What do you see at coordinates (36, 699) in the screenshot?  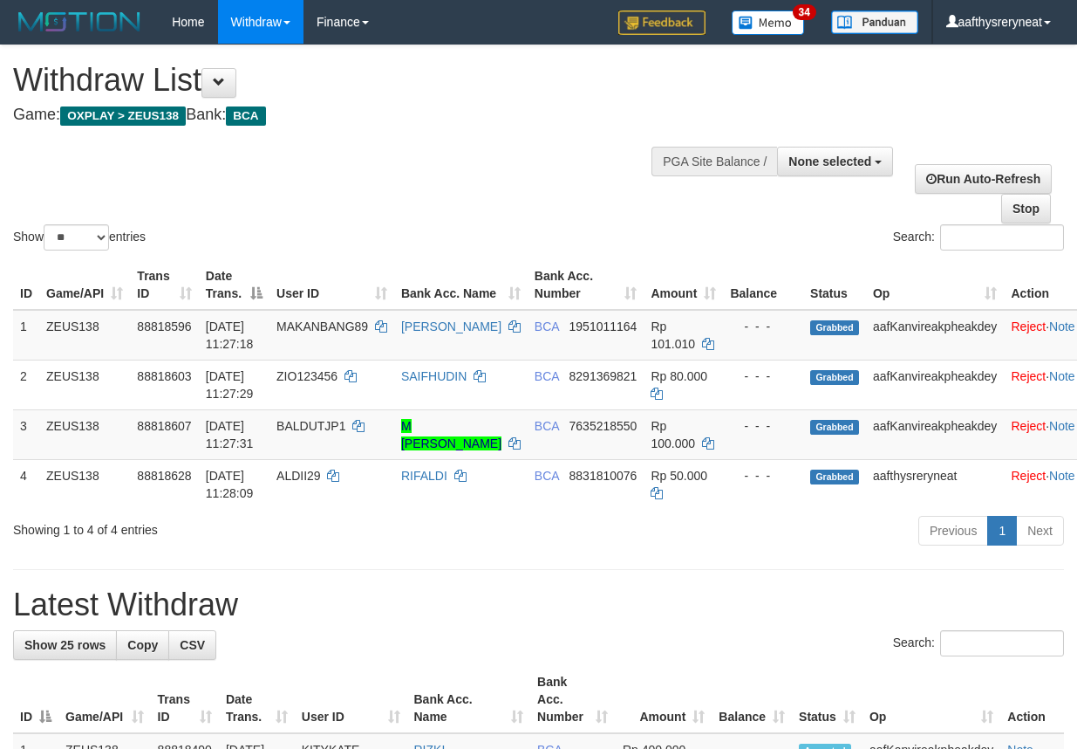 I see `th: ID: activate to sort column descending` at bounding box center [36, 699].